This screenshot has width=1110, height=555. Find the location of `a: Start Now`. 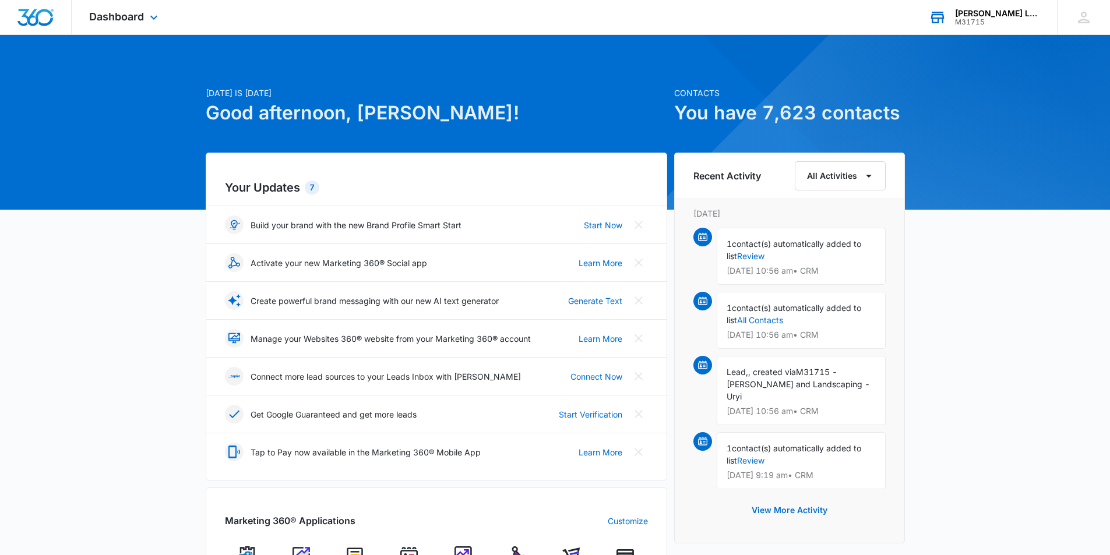

a: Start Now is located at coordinates (603, 225).